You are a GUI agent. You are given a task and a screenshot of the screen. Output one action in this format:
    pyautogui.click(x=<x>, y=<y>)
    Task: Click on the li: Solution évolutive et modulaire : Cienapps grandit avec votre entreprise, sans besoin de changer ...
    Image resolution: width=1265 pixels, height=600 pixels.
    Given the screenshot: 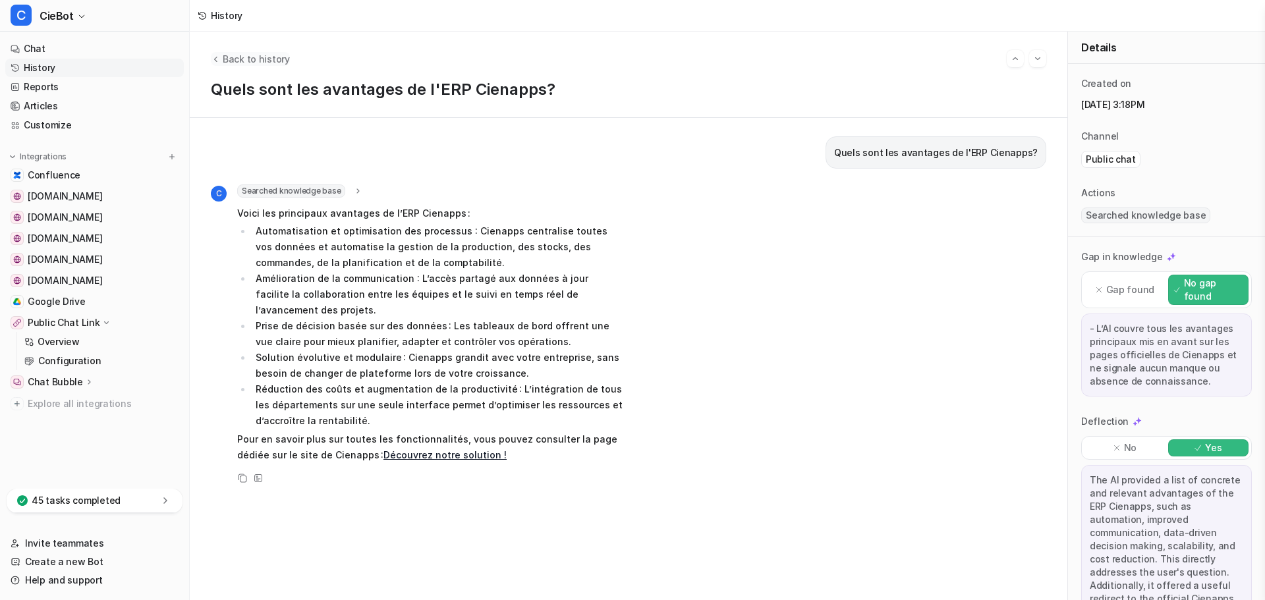 What is the action you would take?
    pyautogui.click(x=437, y=366)
    